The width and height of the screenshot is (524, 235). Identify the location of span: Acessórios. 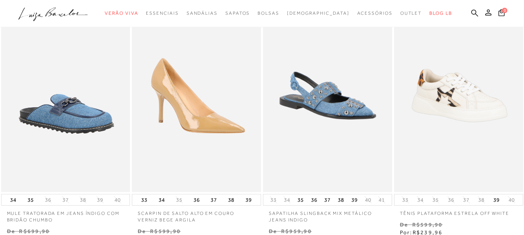
(375, 13).